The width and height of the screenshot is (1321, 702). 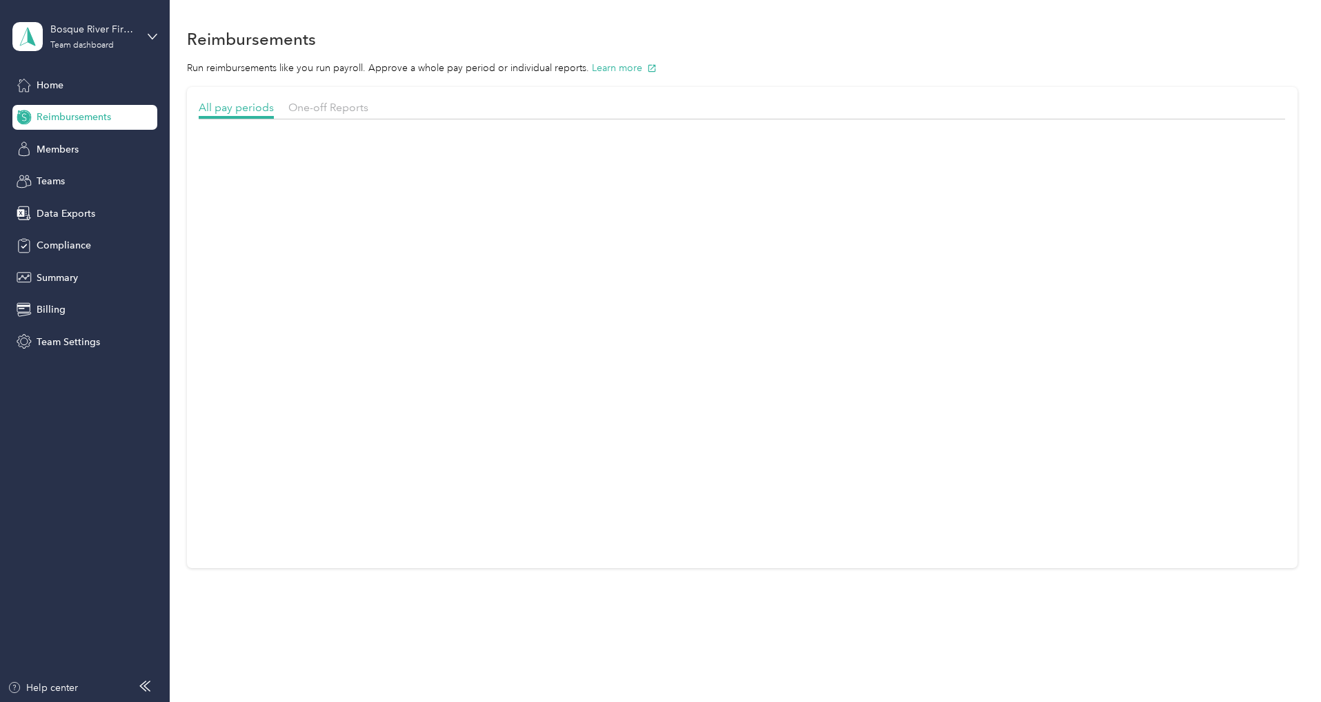 What do you see at coordinates (251, 39) in the screenshot?
I see `h1: Reimbursements` at bounding box center [251, 39].